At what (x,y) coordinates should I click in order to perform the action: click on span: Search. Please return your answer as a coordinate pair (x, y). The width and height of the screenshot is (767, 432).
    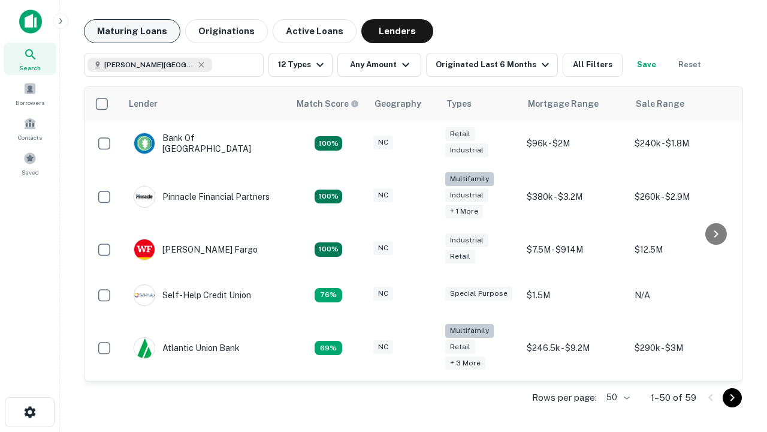
    Looking at the image, I should click on (30, 68).